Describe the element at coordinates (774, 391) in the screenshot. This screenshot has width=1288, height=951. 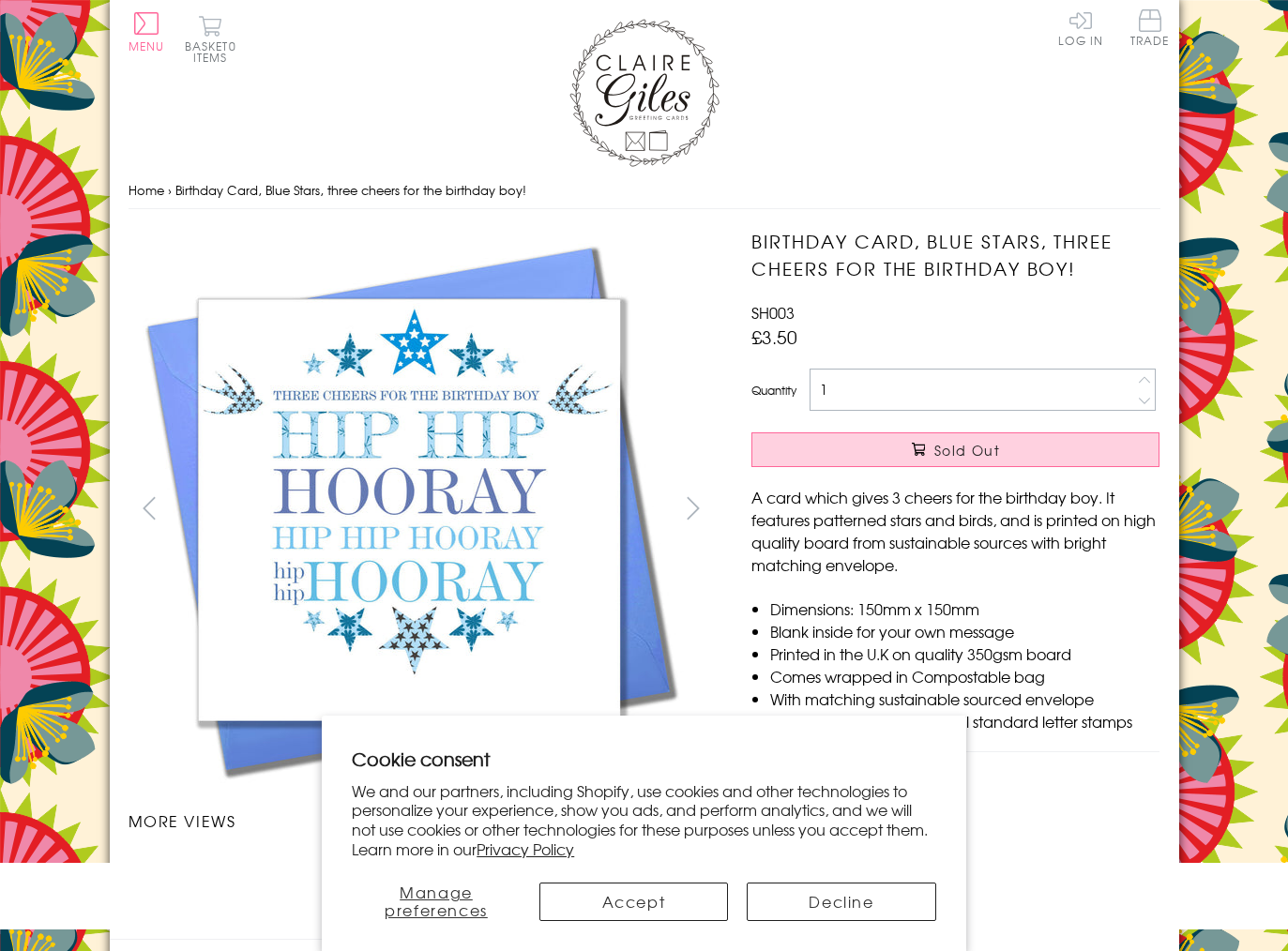
I see `label: Quantity` at that location.